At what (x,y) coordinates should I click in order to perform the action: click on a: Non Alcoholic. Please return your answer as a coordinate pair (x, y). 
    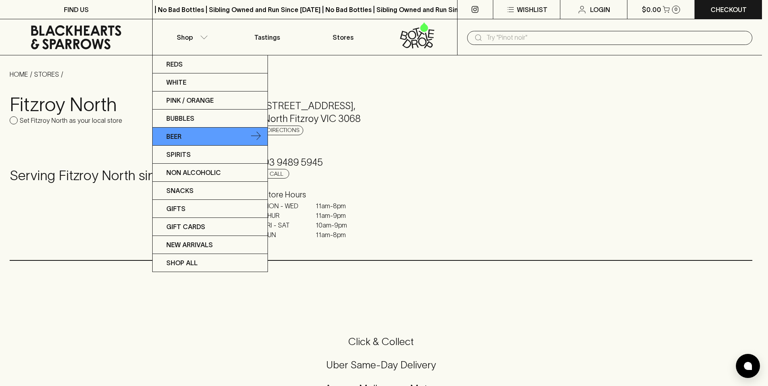
    Looking at the image, I should click on (210, 173).